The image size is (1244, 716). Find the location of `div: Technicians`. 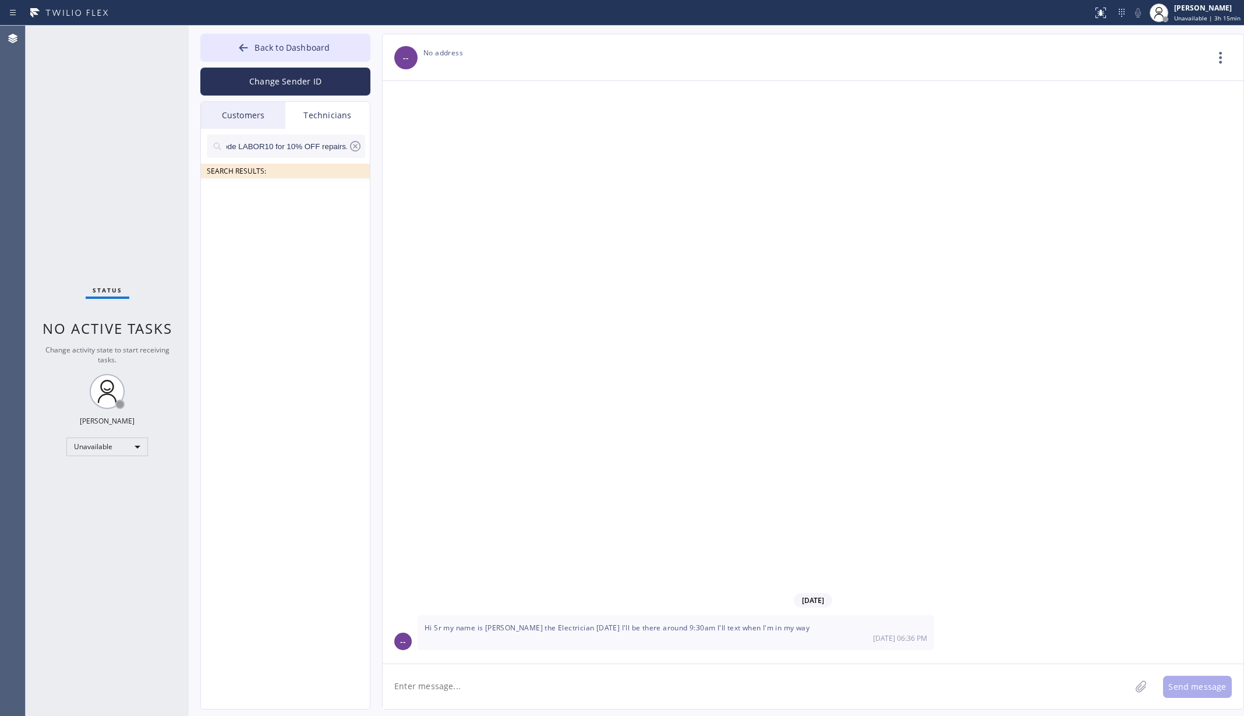

div: Technicians is located at coordinates (327, 115).